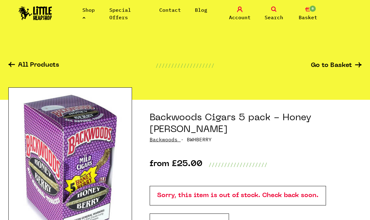 This screenshot has width=370, height=220. Describe the element at coordinates (35, 13) in the screenshot. I see `img: Little Head Shop Logo` at that location.